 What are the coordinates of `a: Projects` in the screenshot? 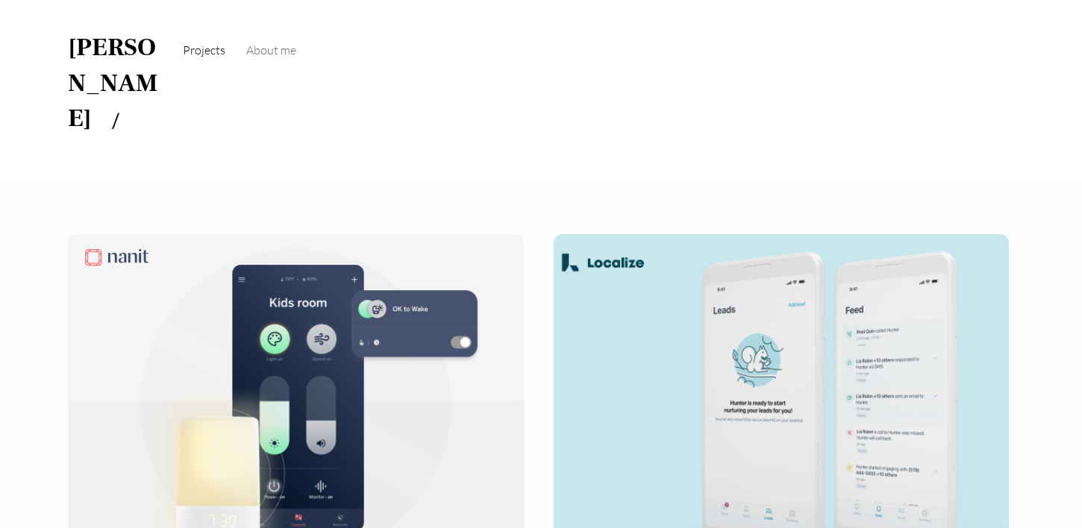 It's located at (204, 50).